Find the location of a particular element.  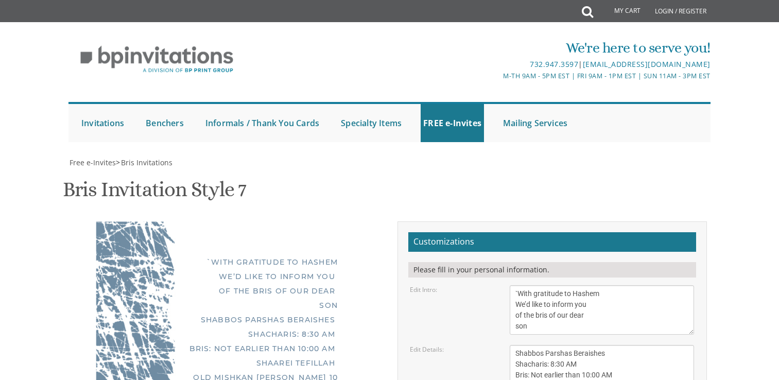

a: Invitations is located at coordinates (102, 123).